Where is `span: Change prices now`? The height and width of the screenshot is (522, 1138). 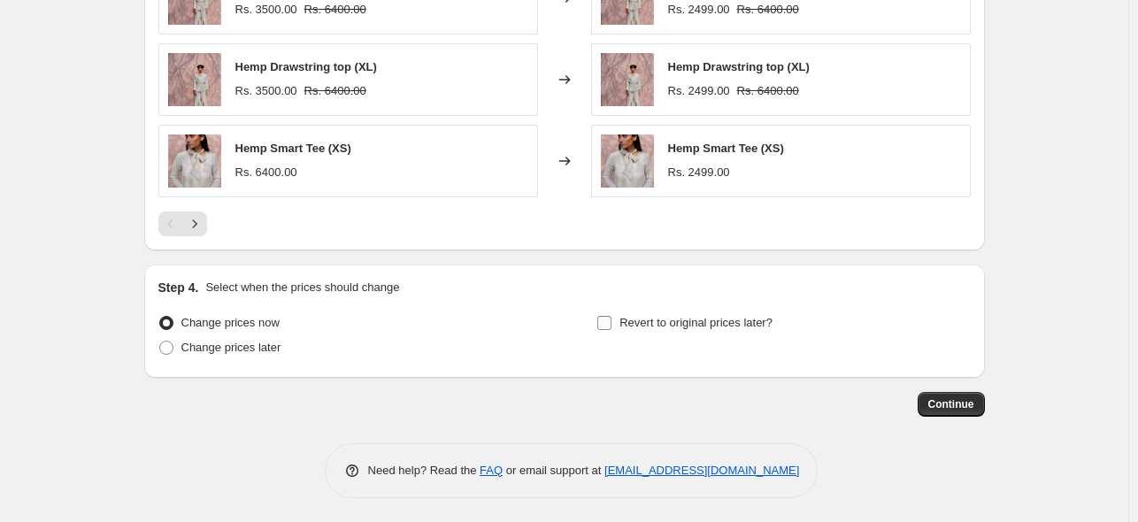
span: Change prices now is located at coordinates (230, 322).